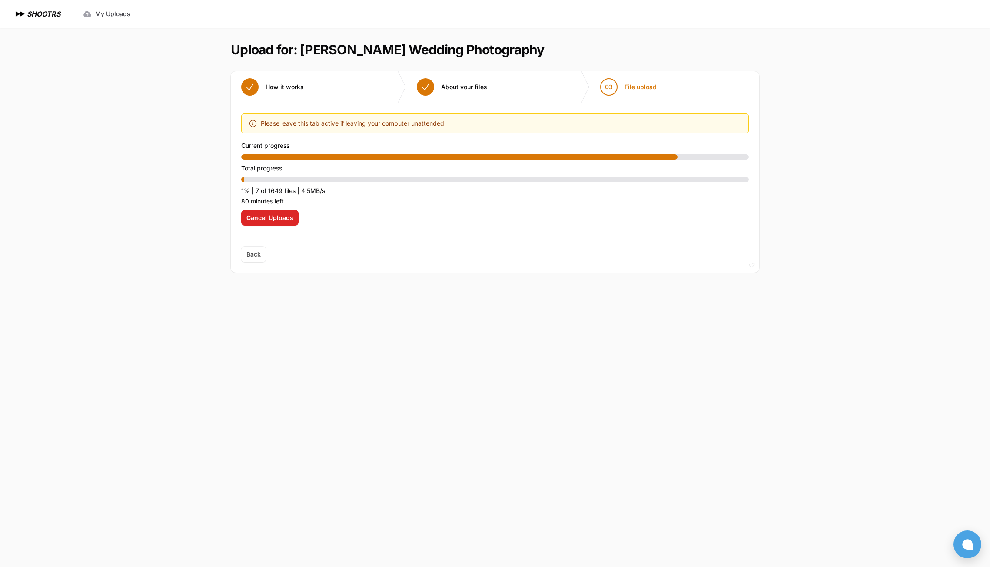 This screenshot has height=567, width=990. I want to click on span: Please leave this tab active if leaving your computer unattended, so click(352, 123).